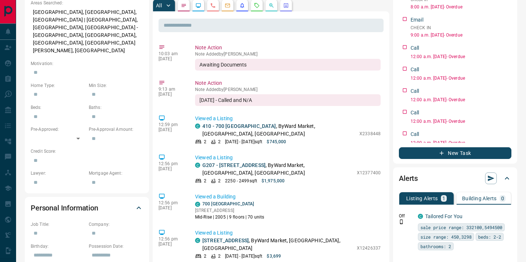  I want to click on p: Email, so click(417, 20).